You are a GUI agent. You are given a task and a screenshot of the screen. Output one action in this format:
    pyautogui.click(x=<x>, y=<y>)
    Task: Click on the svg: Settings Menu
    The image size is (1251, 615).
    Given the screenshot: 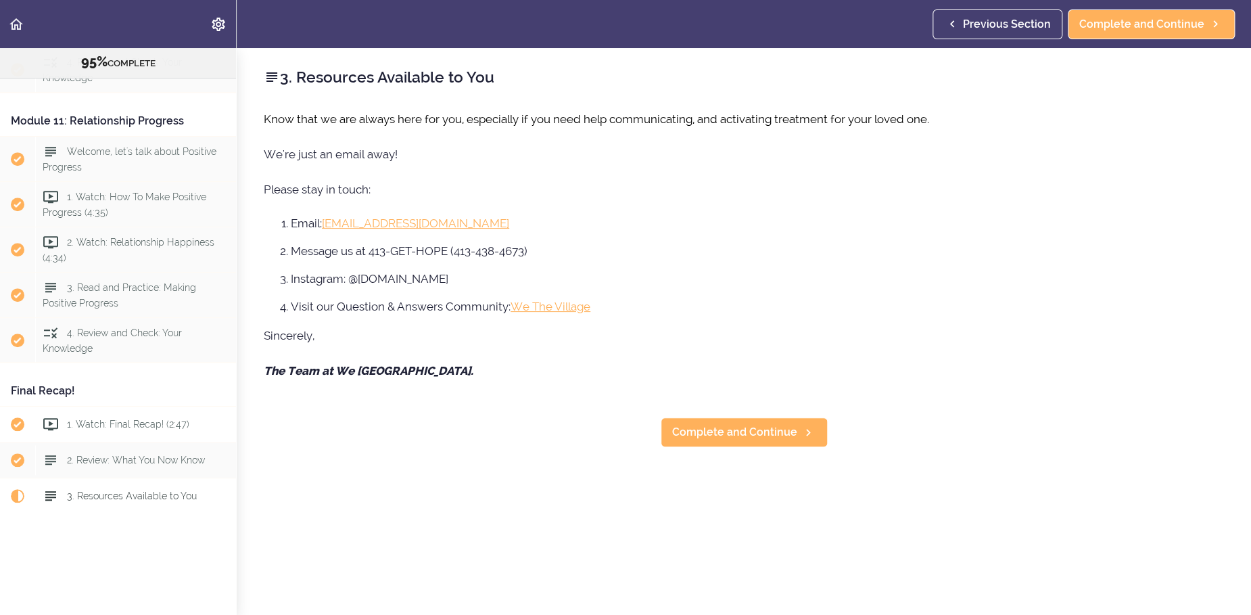 What is the action you would take?
    pyautogui.click(x=218, y=24)
    